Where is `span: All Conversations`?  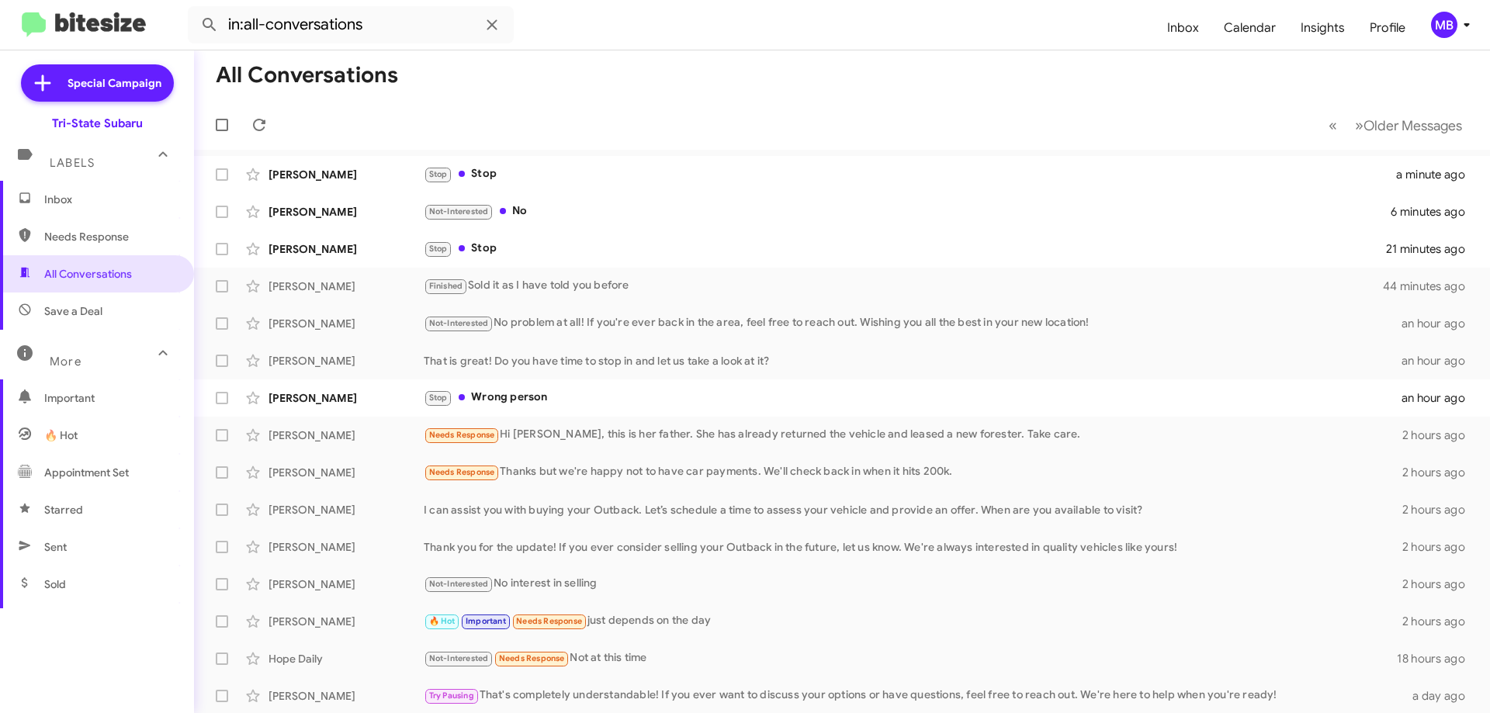
span: All Conversations is located at coordinates (88, 274).